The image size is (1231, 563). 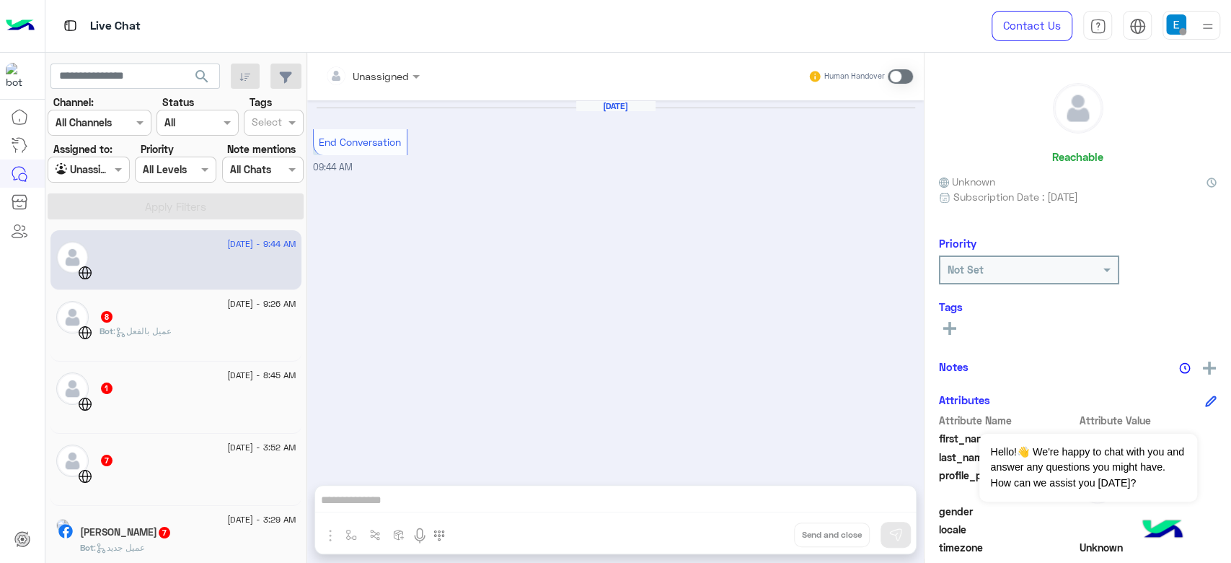 I want to click on h6: Priority, so click(x=958, y=243).